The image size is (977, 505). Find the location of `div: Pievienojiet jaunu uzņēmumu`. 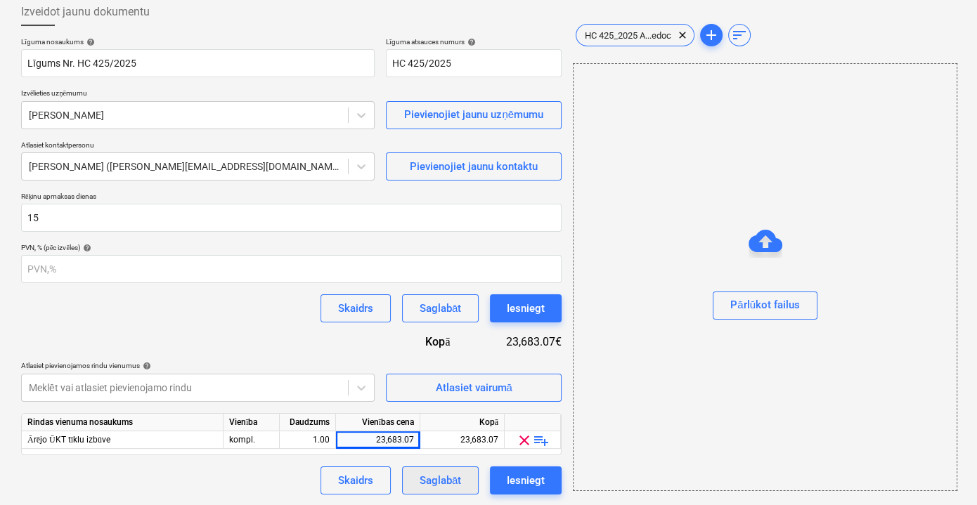

div: Pievienojiet jaunu uzņēmumu is located at coordinates (474, 115).